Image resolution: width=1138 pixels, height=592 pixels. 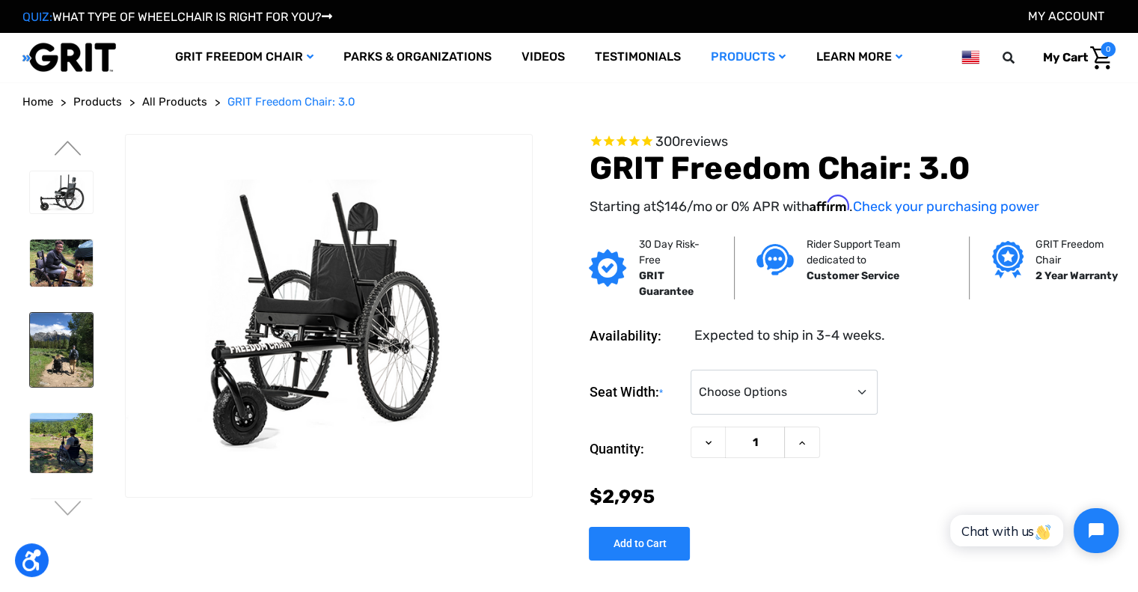 I want to click on h1: GRIT Freedom Chair: 3.0, so click(x=852, y=168).